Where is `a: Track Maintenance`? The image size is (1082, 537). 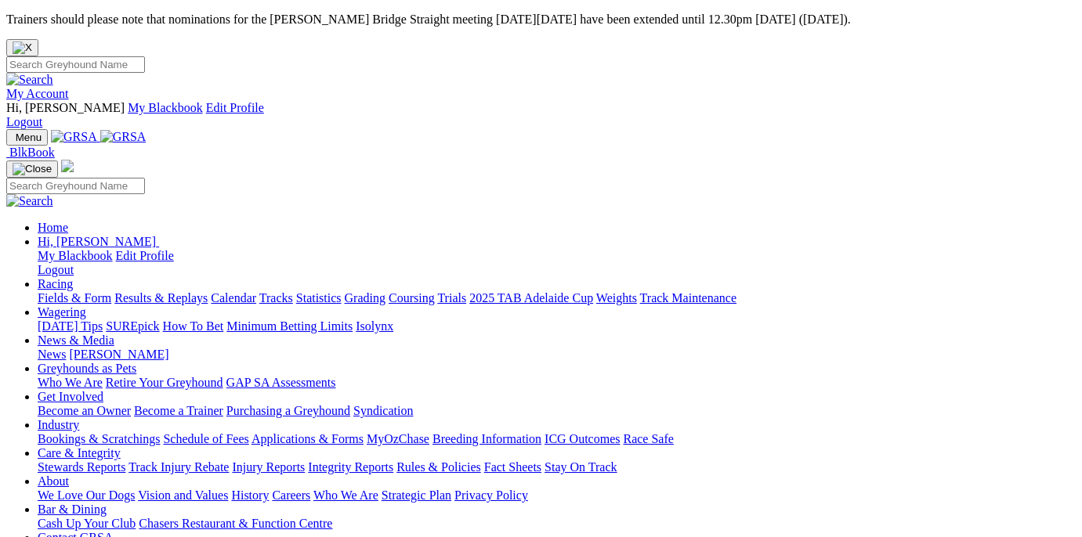 a: Track Maintenance is located at coordinates (688, 298).